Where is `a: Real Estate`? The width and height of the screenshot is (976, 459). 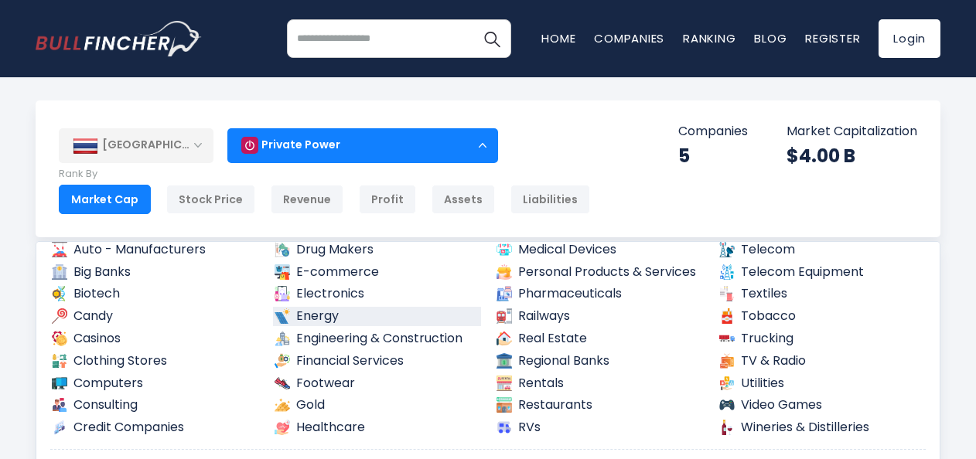
a: Real Estate is located at coordinates (599, 339).